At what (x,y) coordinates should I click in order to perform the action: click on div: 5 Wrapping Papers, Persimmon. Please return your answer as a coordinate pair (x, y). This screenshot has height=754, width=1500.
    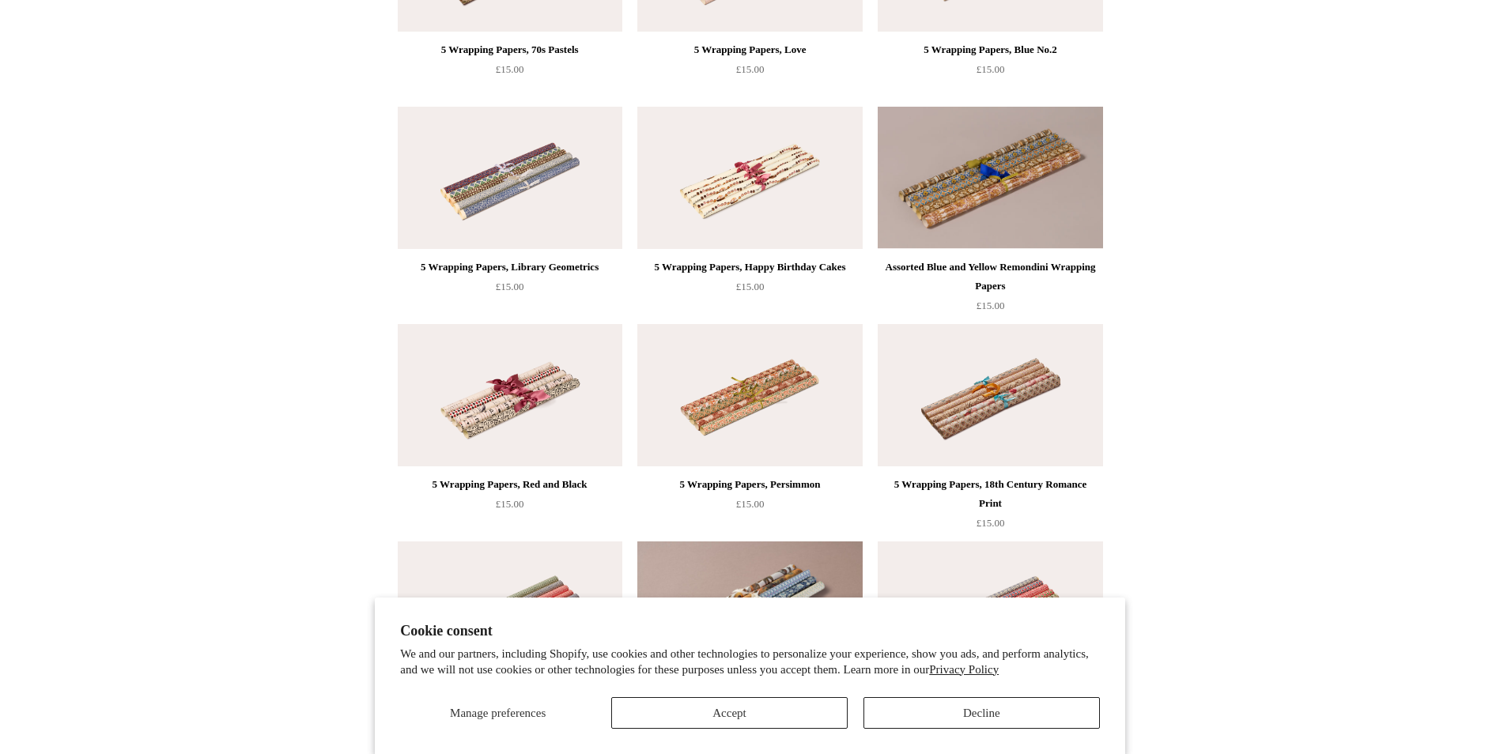
    Looking at the image, I should click on (750, 485).